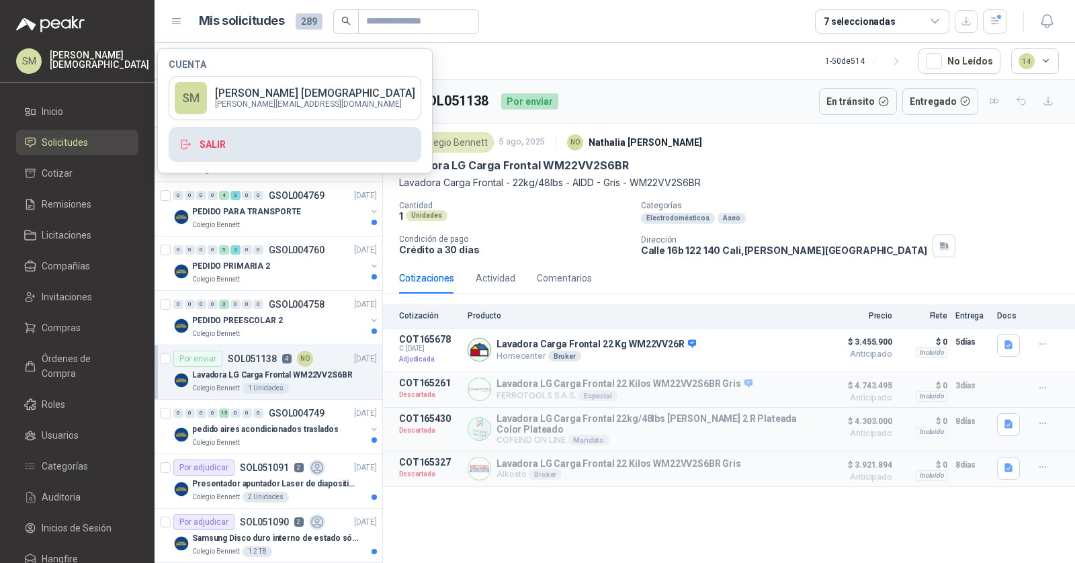 This screenshot has height=563, width=1075. What do you see at coordinates (64, 142) in the screenshot?
I see `span: Solicitudes` at bounding box center [64, 142].